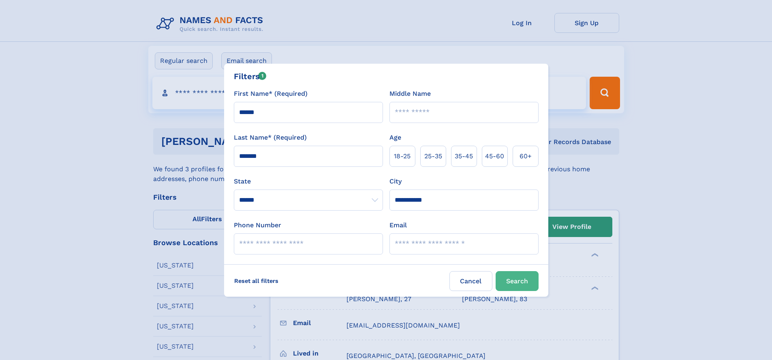  Describe the element at coordinates (464, 156) in the screenshot. I see `span: 35‑45` at that location.